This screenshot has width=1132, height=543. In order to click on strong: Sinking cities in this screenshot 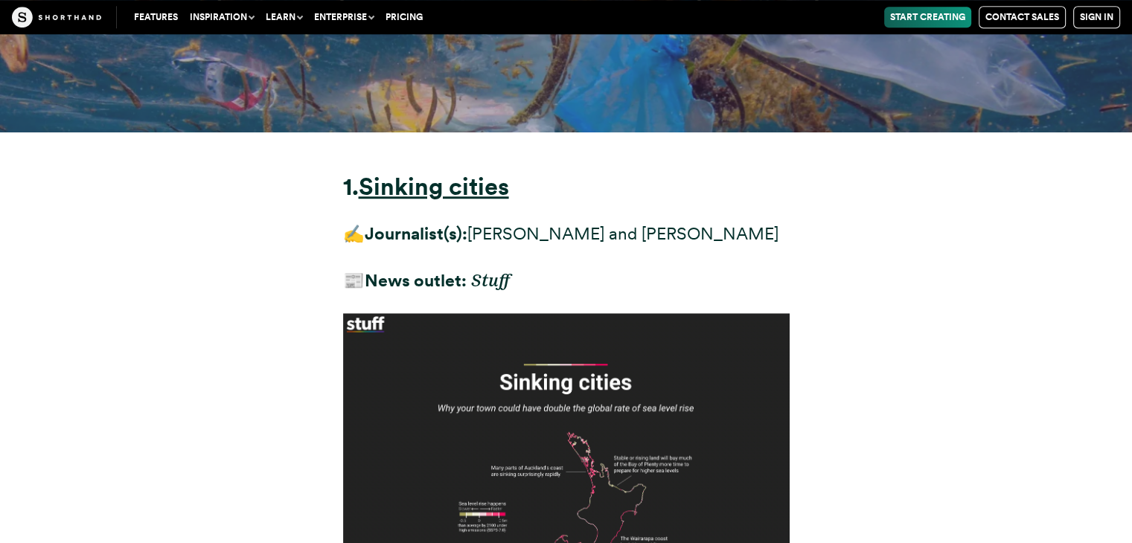, I will do `click(434, 186)`.